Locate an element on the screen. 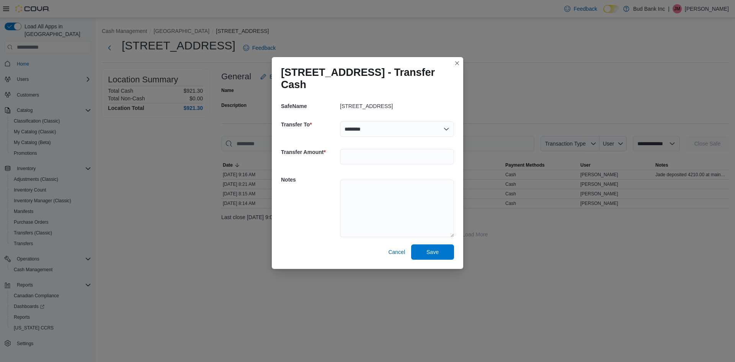 This screenshot has height=362, width=735. span: Save is located at coordinates (433, 252).